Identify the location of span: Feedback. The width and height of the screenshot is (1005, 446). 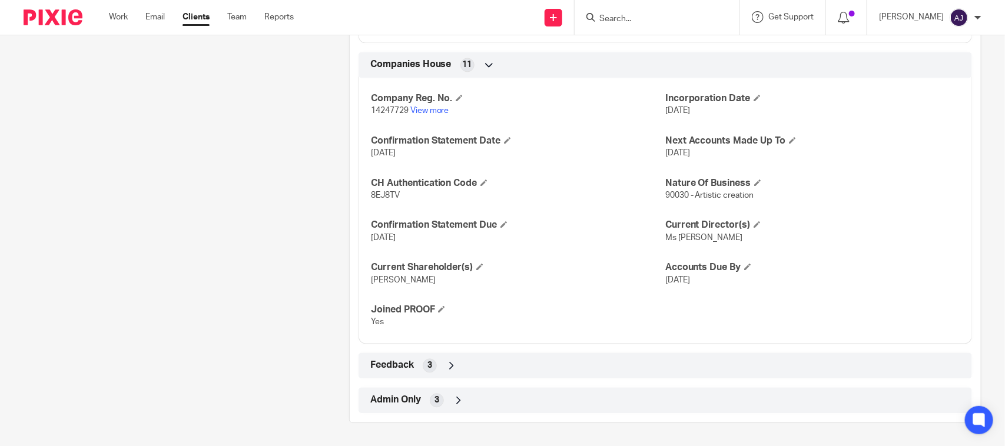
(392, 365).